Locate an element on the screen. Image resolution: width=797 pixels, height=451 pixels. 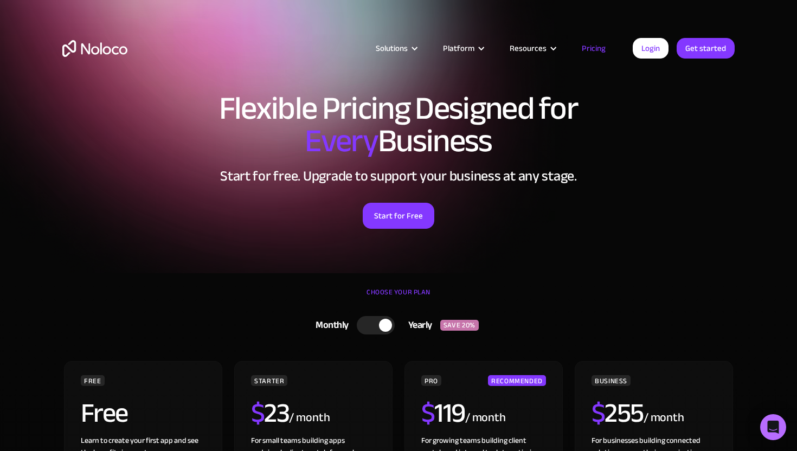
a: home is located at coordinates (95, 48).